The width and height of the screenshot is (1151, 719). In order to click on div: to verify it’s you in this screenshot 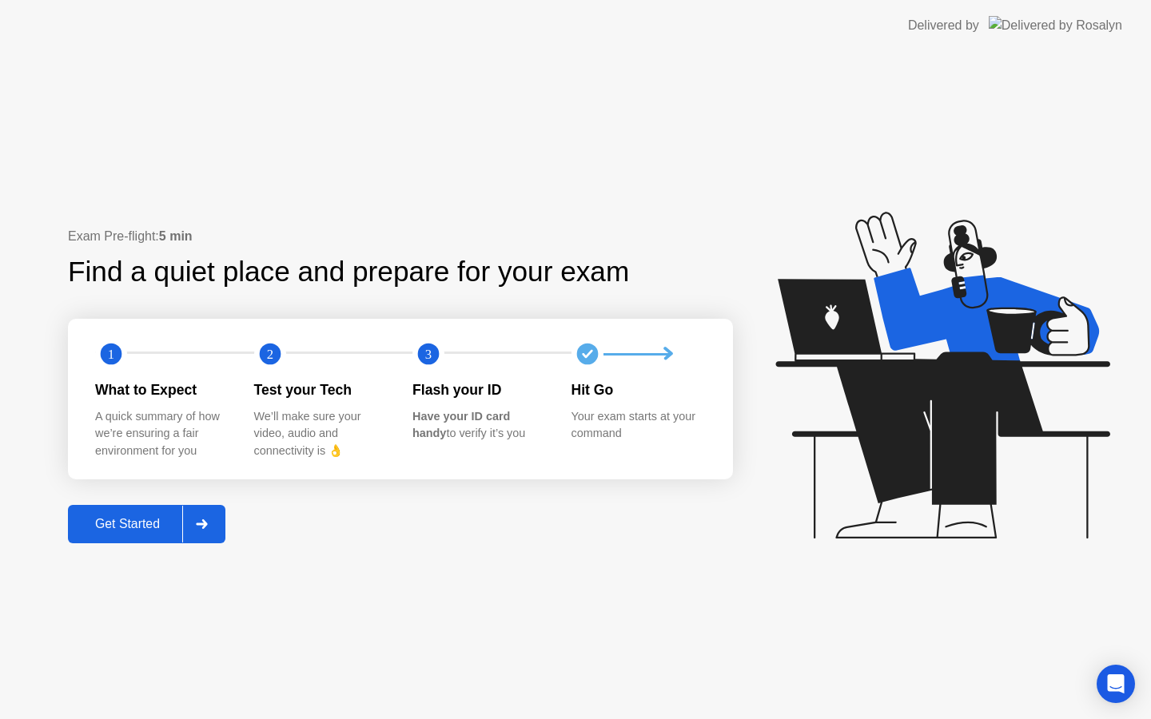, I will do `click(479, 425)`.